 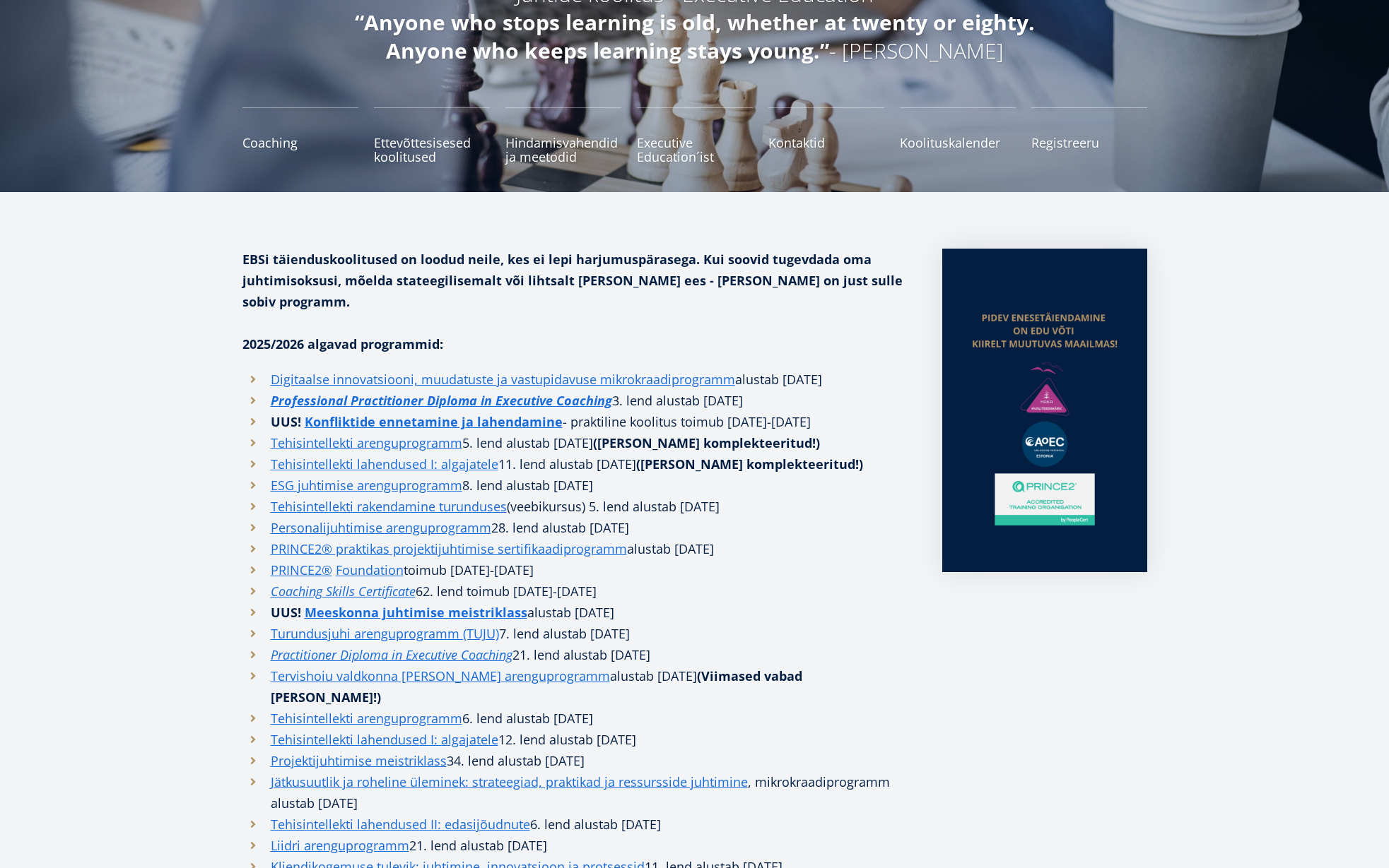 I want to click on a: Ettevõttesisesed koolitused, so click(x=432, y=135).